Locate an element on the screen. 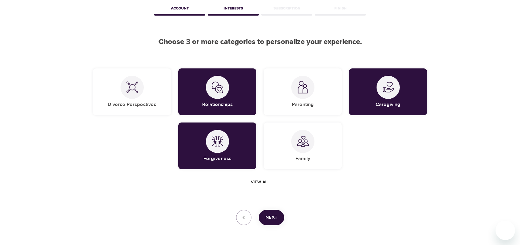  h5: Caregiving is located at coordinates (388, 105).